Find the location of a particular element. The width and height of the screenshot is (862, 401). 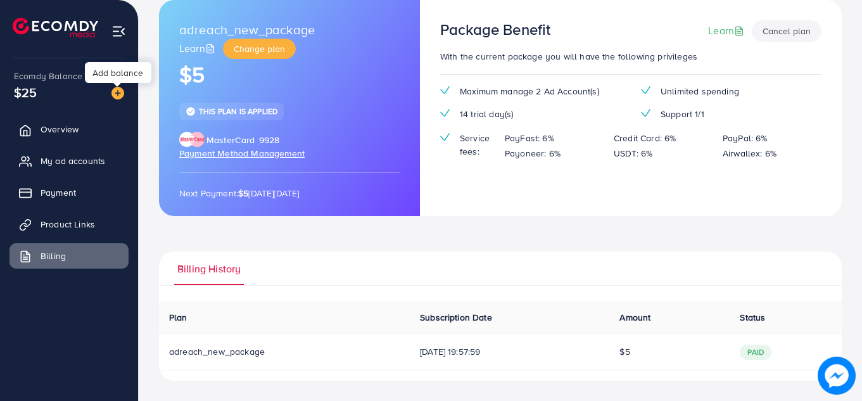

p: USDT: 6% is located at coordinates (633, 153).